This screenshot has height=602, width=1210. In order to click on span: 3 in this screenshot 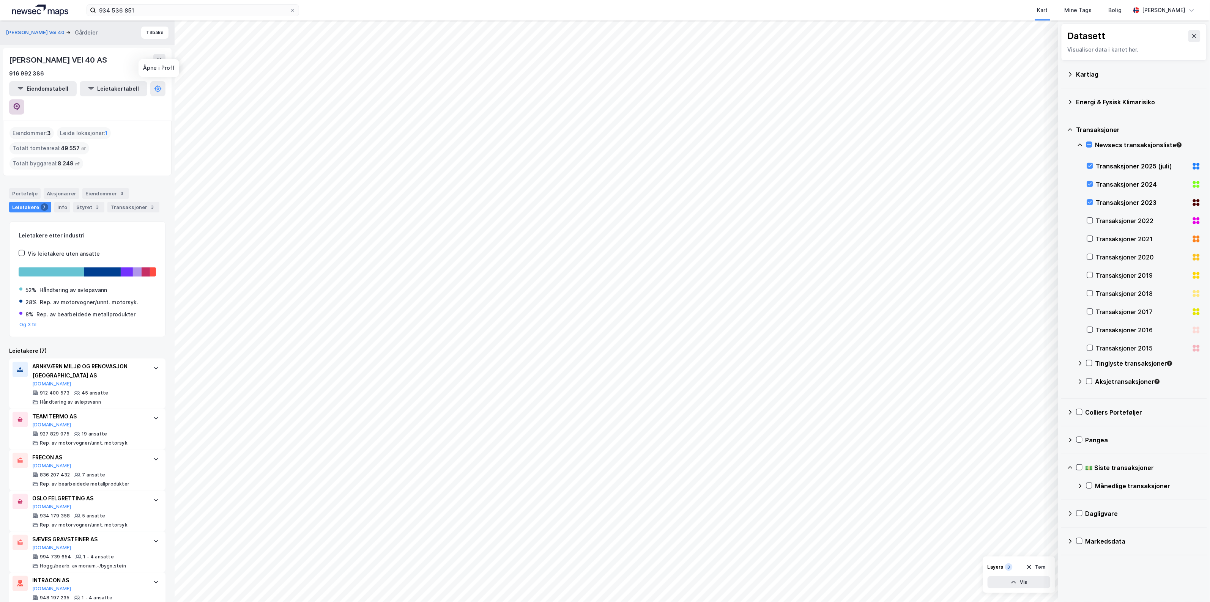, I will do `click(49, 133)`.